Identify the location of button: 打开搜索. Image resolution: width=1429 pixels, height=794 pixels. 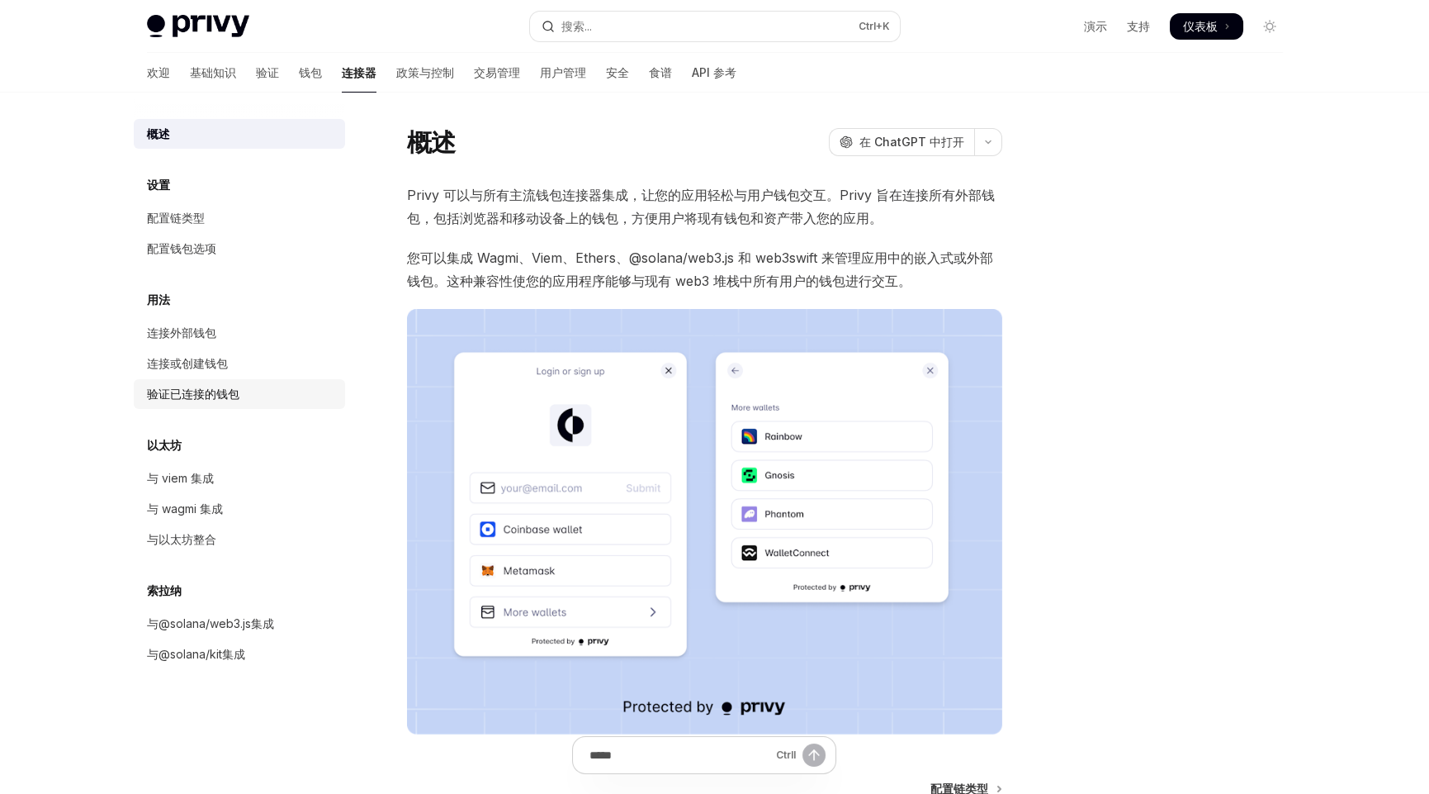
(715, 26).